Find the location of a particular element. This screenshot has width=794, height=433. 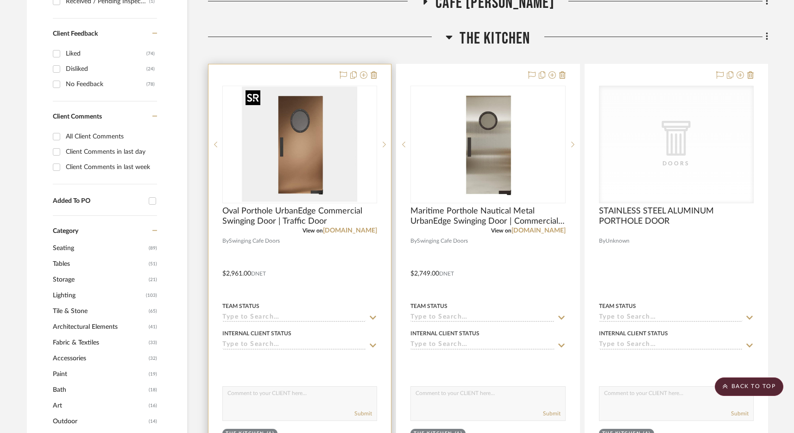

span: Oval Porthole UrbanEdge Commercial Swinging Door | Traffic Door is located at coordinates (300, 216).